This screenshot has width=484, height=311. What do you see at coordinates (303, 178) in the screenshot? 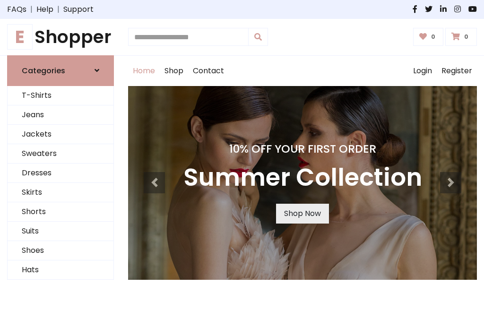
I see `h3: Summer Collection` at bounding box center [303, 178].